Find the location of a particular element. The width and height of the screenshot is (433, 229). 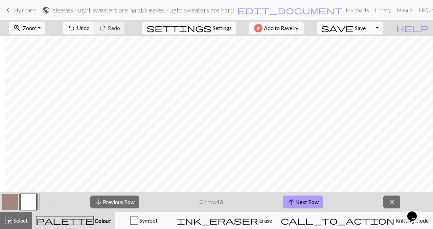

span: Select is located at coordinates (20, 220).